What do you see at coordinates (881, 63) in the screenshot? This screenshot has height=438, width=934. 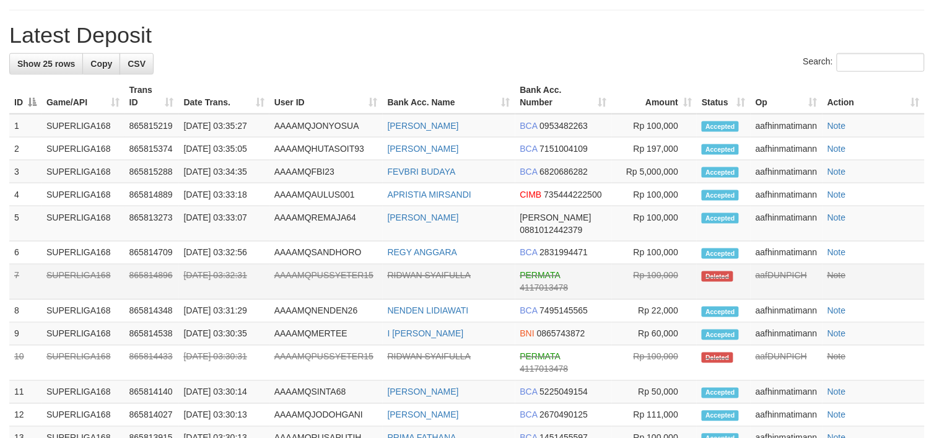 I see `input: Search:` at bounding box center [881, 63].